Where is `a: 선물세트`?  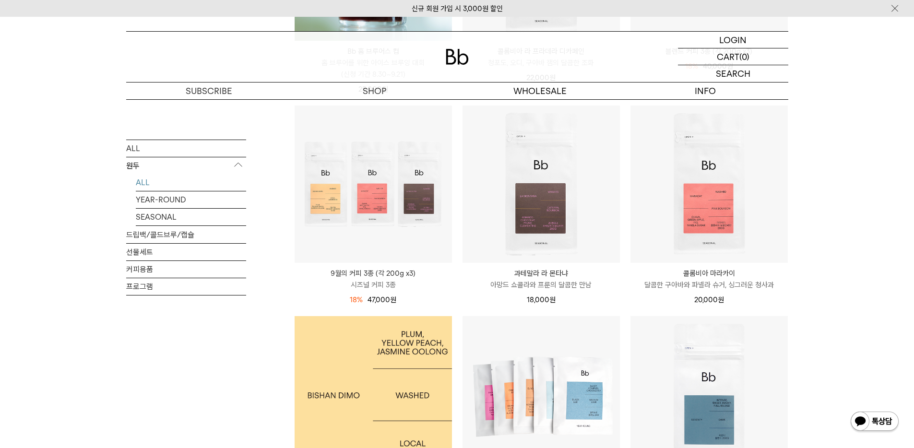 a: 선물세트 is located at coordinates (186, 251).